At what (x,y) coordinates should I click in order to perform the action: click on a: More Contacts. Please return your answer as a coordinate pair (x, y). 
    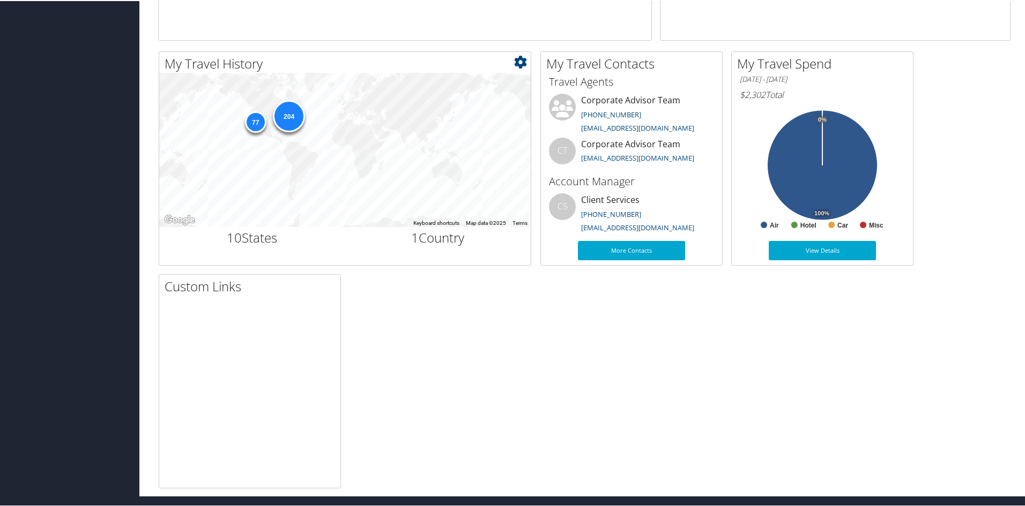
    Looking at the image, I should click on (631, 250).